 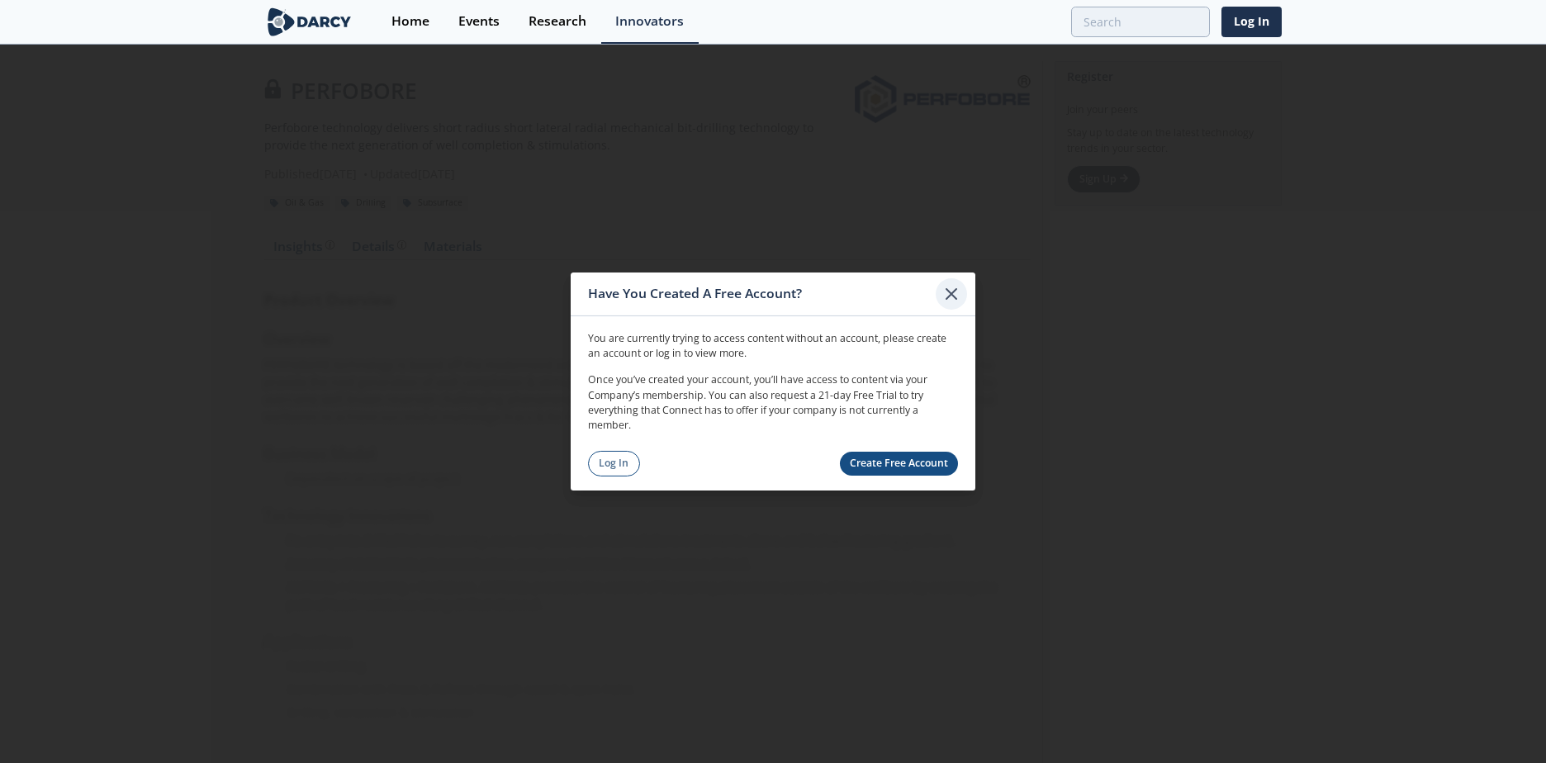 I want to click on div: Have You Created A Free Account?, so click(x=762, y=294).